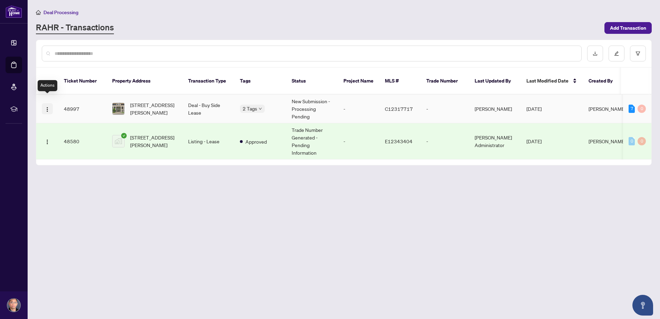 This screenshot has width=660, height=319. Describe the element at coordinates (75, 28) in the screenshot. I see `a: RAHR - Transactions` at that location.